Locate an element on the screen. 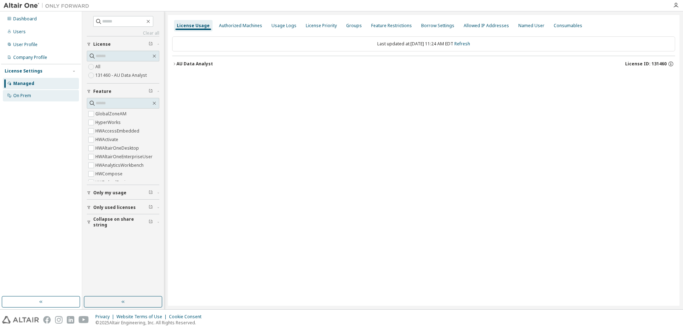  label: All is located at coordinates (99, 67).